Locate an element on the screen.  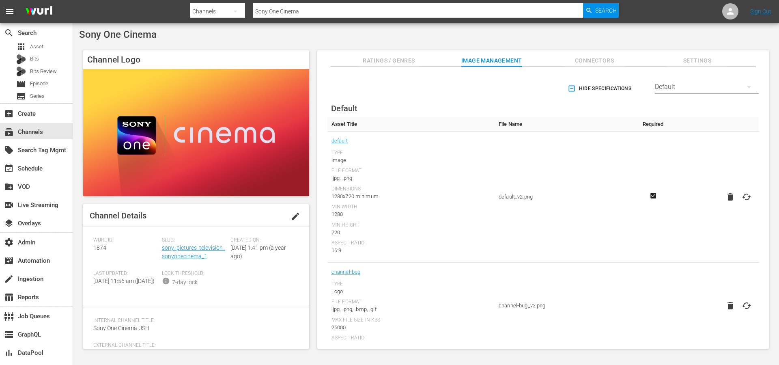
div: 1280 is located at coordinates (411, 214).